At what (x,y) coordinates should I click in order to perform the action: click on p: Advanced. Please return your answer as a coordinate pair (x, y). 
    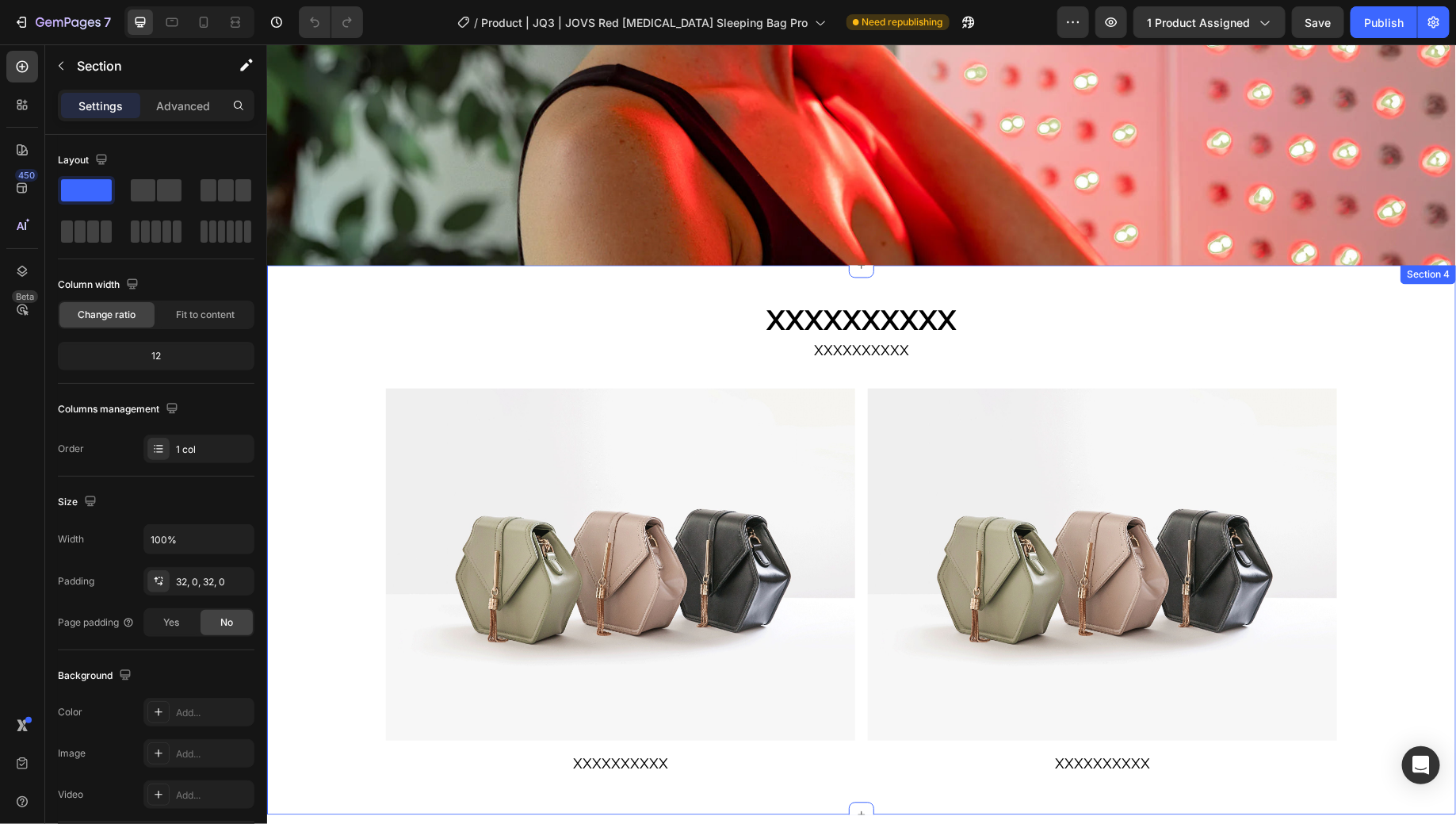
    Looking at the image, I should click on (183, 106).